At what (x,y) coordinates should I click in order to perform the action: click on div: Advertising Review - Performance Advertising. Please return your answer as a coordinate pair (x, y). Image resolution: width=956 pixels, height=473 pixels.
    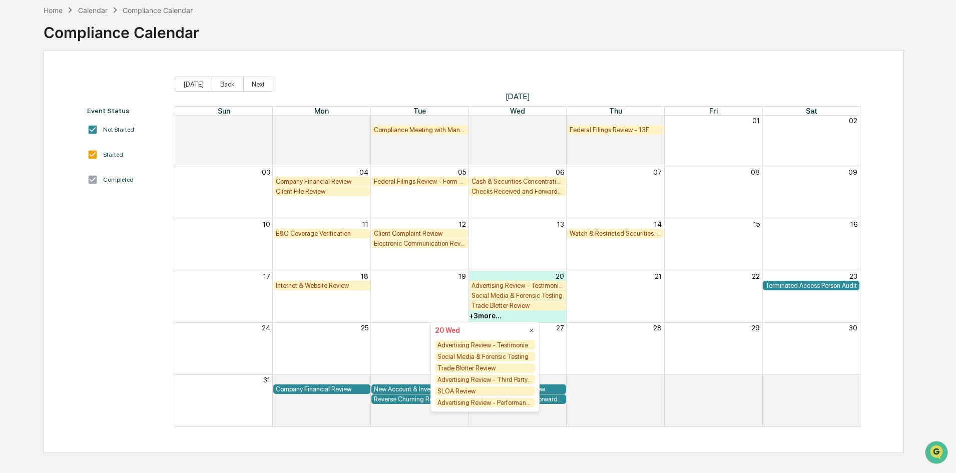
    Looking at the image, I should click on (485, 402).